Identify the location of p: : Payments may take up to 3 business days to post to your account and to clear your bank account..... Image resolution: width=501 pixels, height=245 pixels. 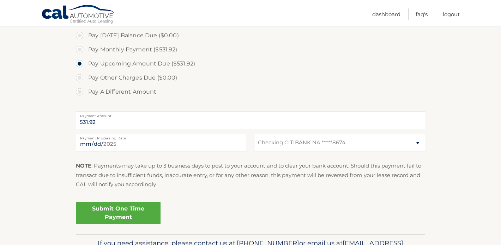
(250, 175).